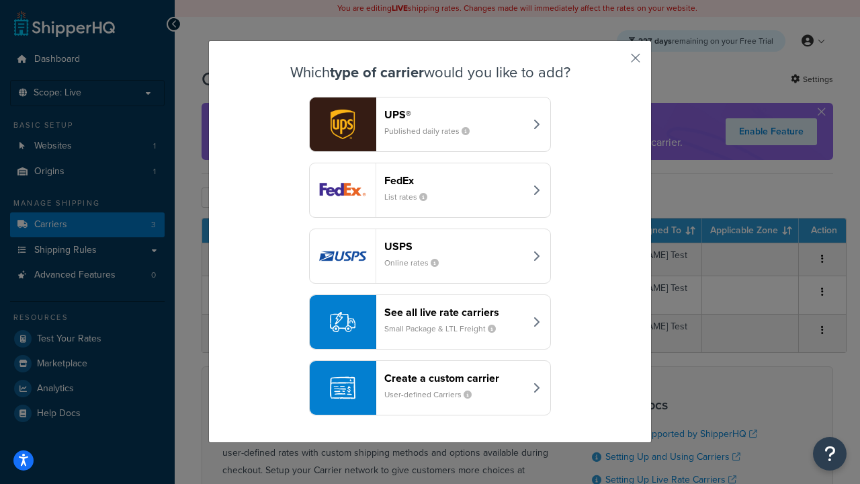 The width and height of the screenshot is (860, 484). Describe the element at coordinates (454, 312) in the screenshot. I see `header: See all live rate carriers` at that location.